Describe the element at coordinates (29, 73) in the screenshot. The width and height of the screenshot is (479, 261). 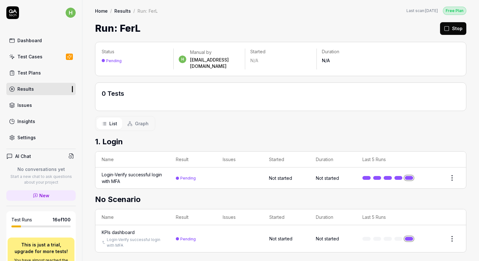
I see `div: Test Plans` at that location.